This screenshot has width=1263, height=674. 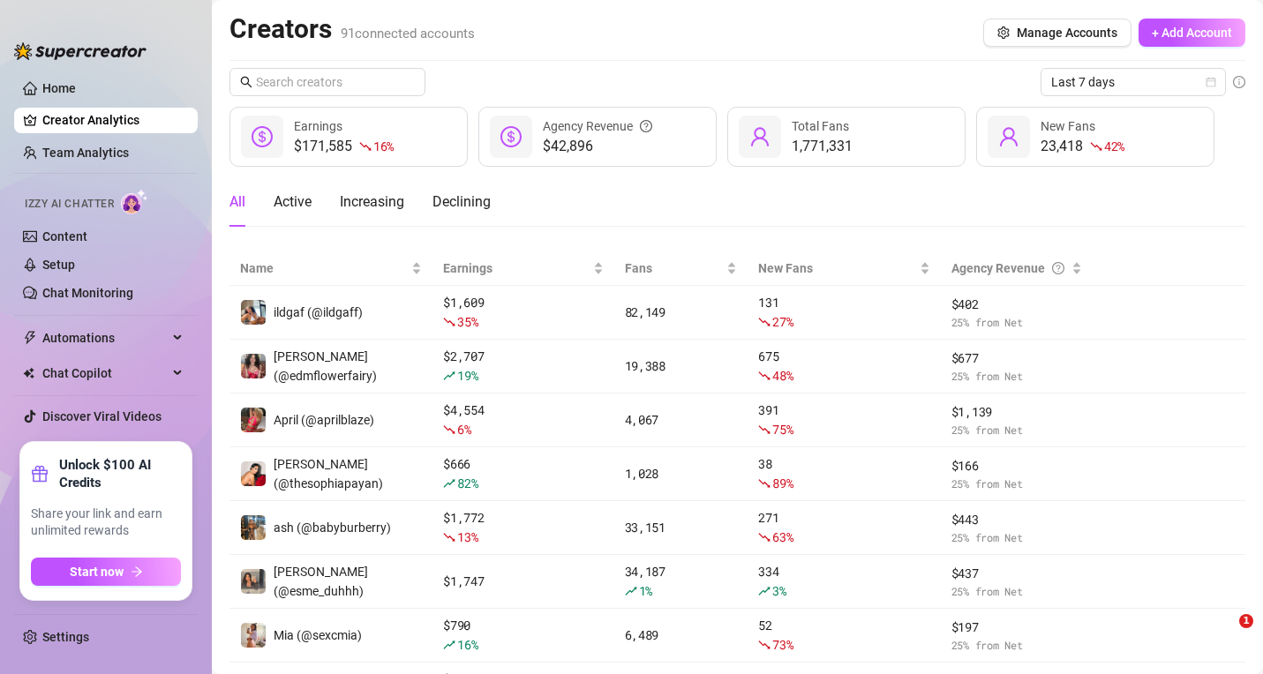 What do you see at coordinates (523, 312) in the screenshot?
I see `div: $ 1,609` at bounding box center [523, 312].